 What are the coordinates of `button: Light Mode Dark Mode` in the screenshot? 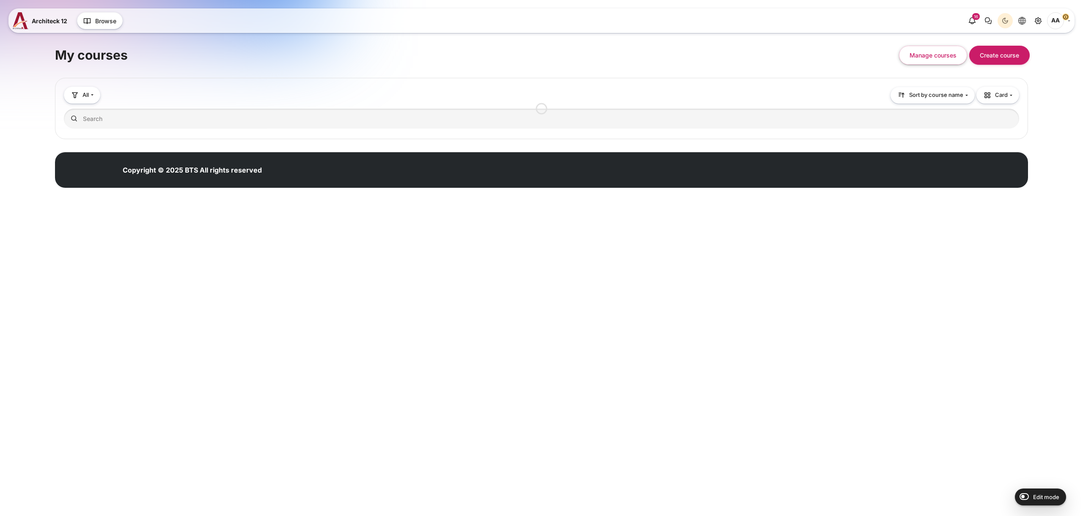 It's located at (1005, 21).